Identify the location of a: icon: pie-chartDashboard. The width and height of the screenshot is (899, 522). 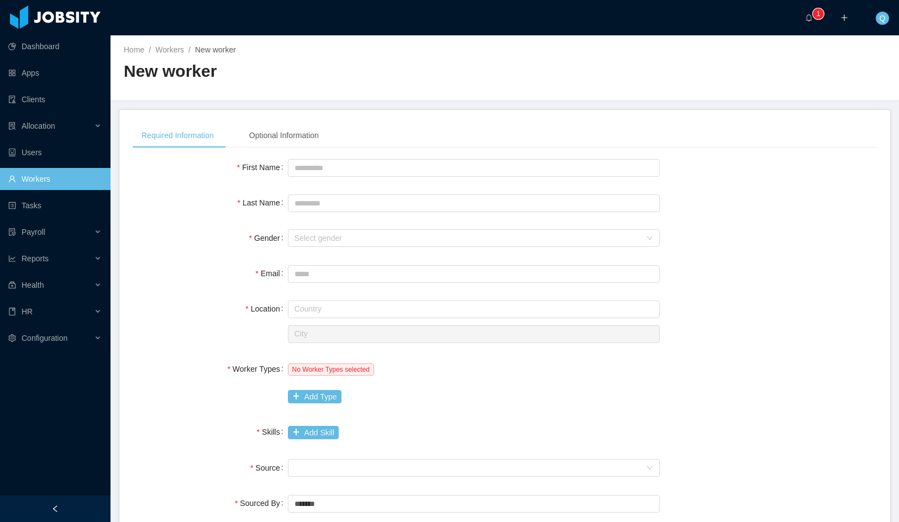
(55, 46).